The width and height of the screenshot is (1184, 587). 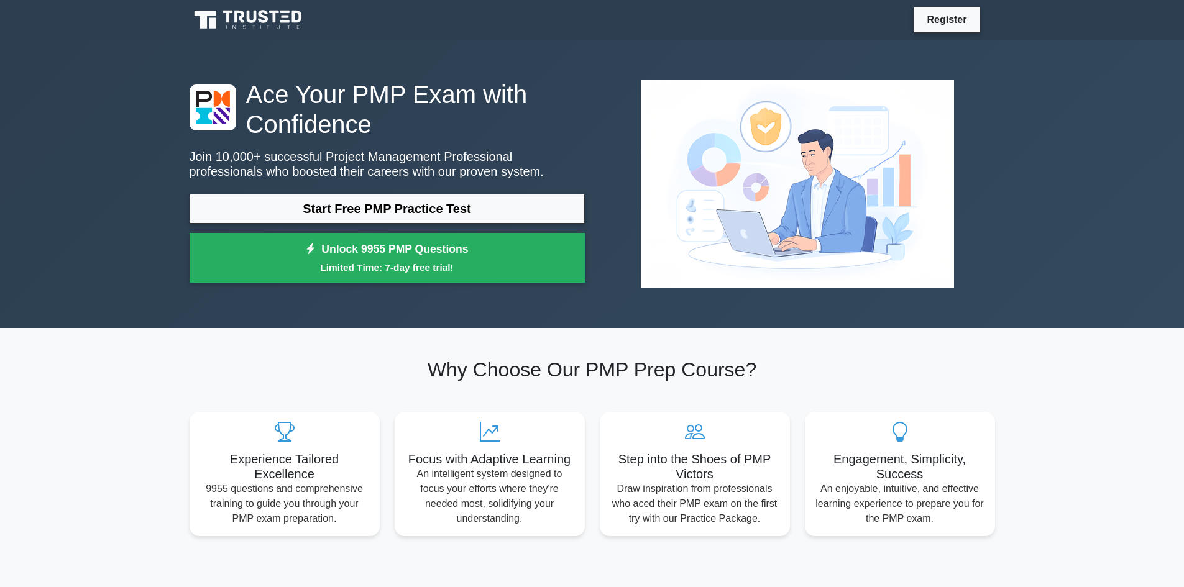 I want to click on a: Unlock 9955 PMP QuestionsLimited Time: 7-day free trial!, so click(x=387, y=258).